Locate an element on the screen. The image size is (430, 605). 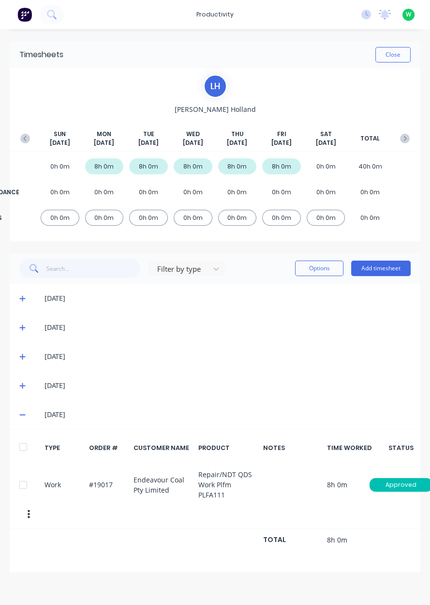
span: SUN is located at coordinates (60, 134).